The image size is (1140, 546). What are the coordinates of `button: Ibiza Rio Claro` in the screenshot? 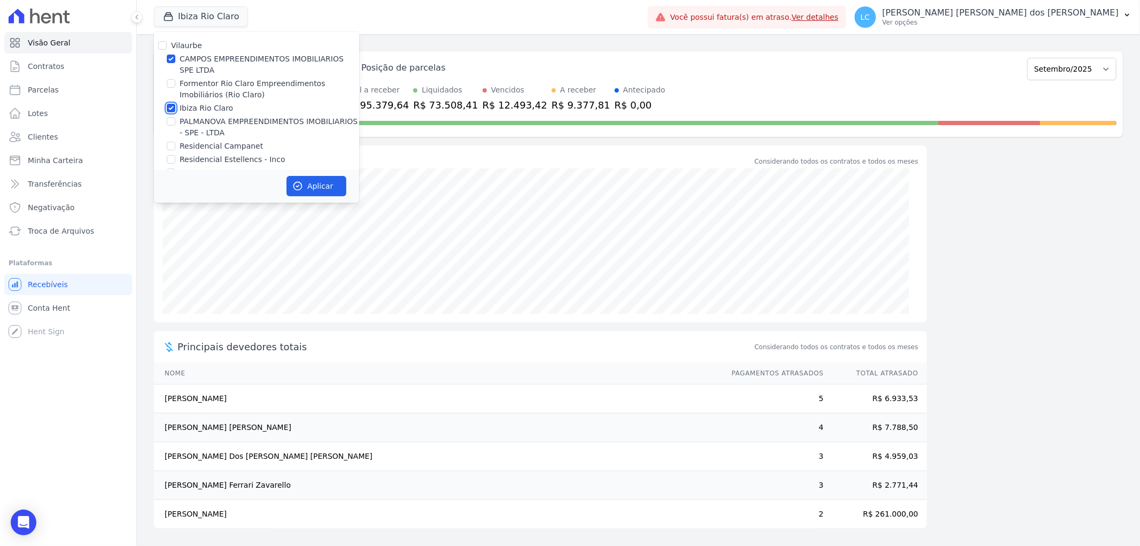 It's located at (201, 17).